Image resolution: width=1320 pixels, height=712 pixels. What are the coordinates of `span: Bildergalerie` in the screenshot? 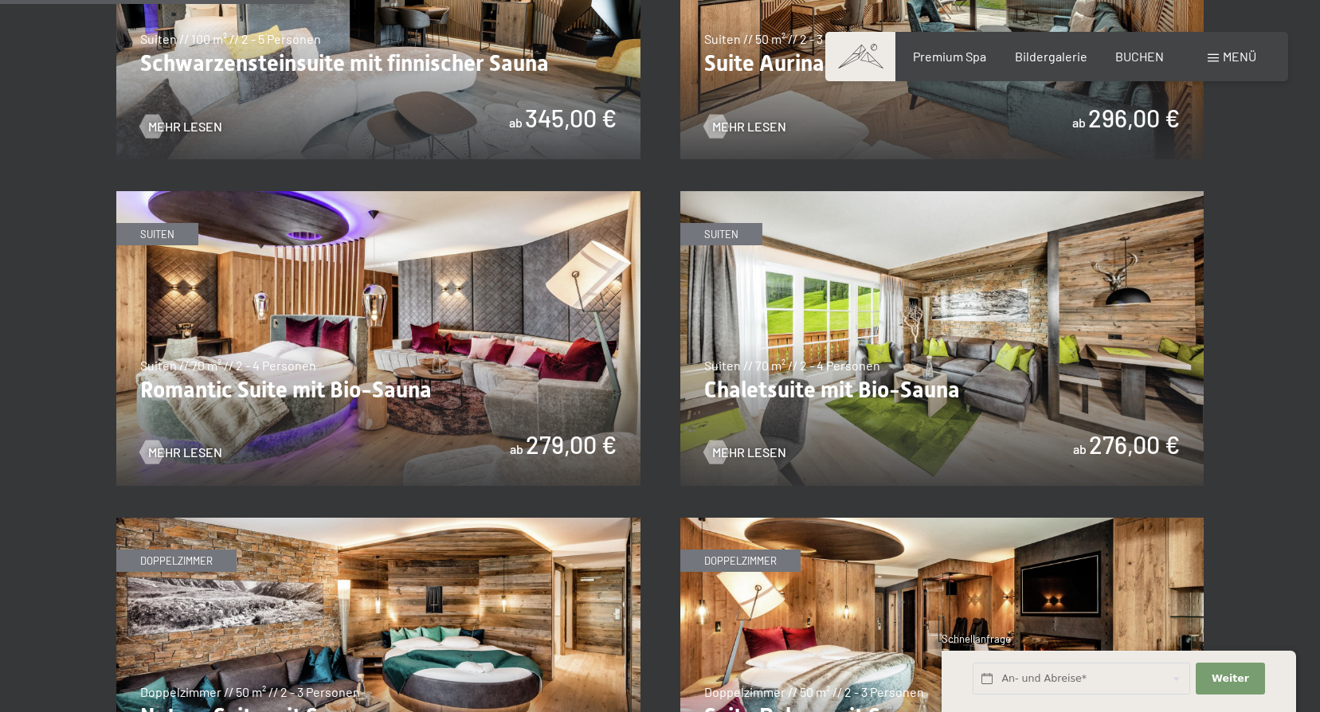 It's located at (1051, 56).